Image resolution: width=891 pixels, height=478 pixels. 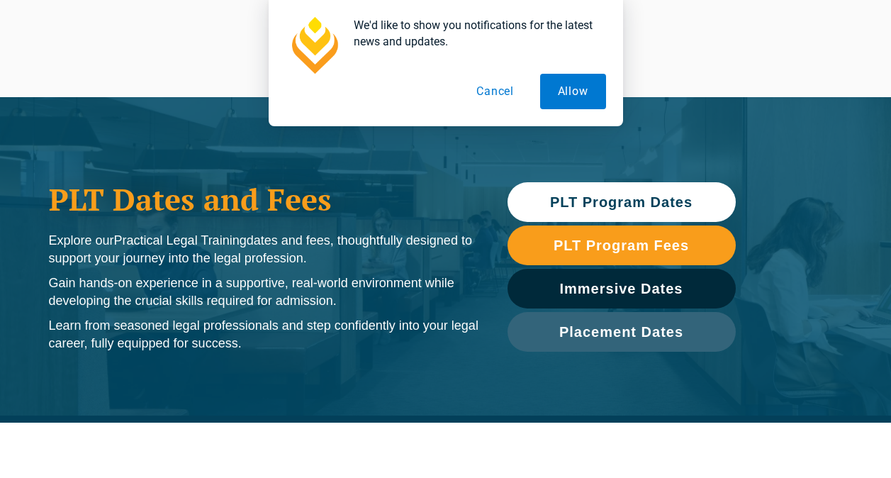 I want to click on p: Explore our dates and fees, thoughtfully designed to support your journey into the legal profession., so click(x=264, y=250).